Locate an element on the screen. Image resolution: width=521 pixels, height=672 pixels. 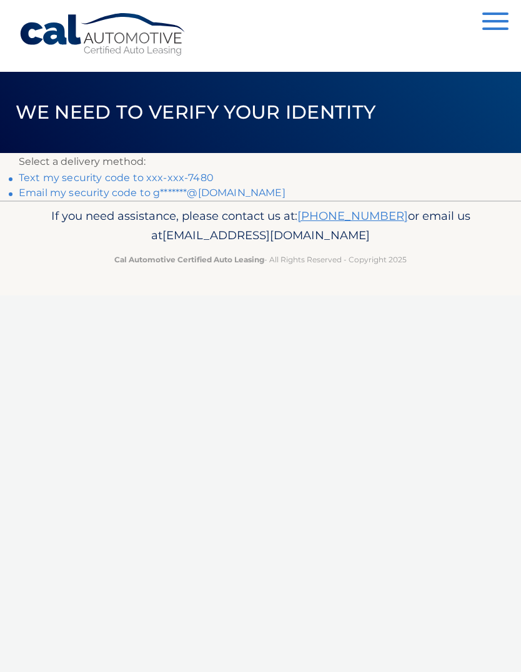
strong: Cal Automotive Certified Auto Leasing is located at coordinates (189, 259).